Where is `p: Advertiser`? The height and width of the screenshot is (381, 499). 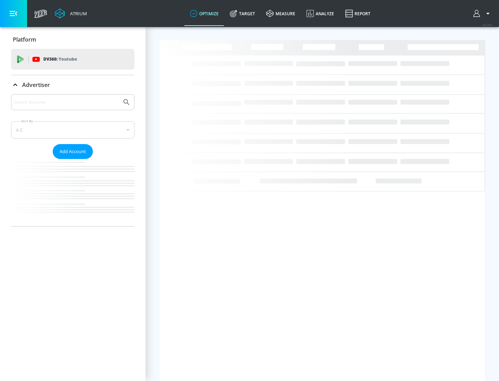
p: Advertiser is located at coordinates (36, 85).